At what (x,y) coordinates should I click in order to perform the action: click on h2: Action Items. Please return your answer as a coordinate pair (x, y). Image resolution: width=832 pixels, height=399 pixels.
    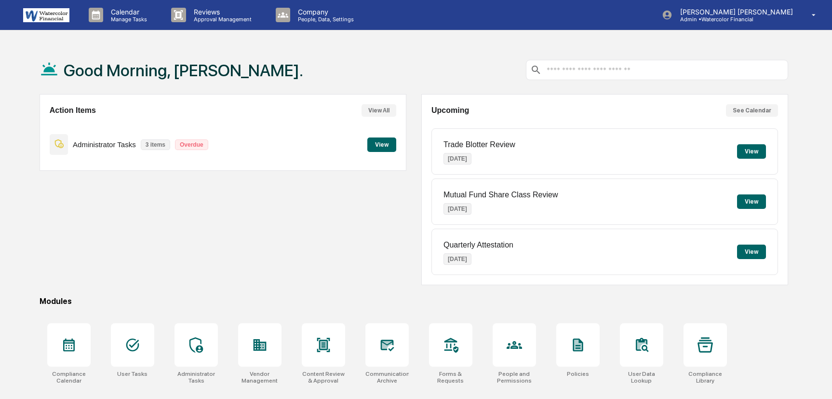
    Looking at the image, I should click on (73, 110).